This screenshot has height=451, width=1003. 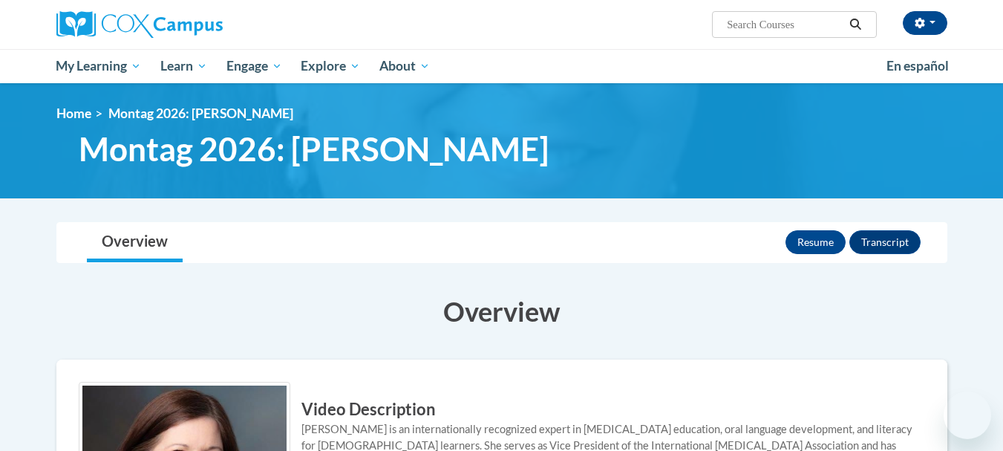 I want to click on span: En español, so click(x=917, y=65).